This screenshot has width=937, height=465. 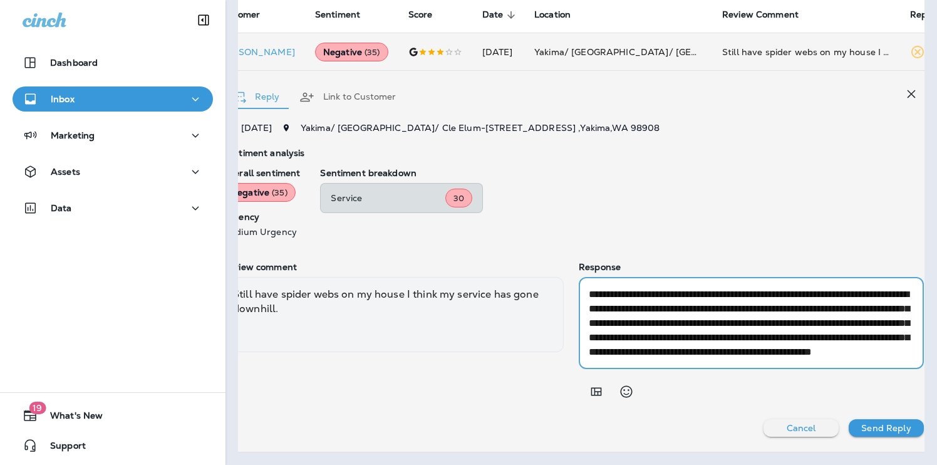 What do you see at coordinates (113, 208) in the screenshot?
I see `button: Data` at bounding box center [113, 208].